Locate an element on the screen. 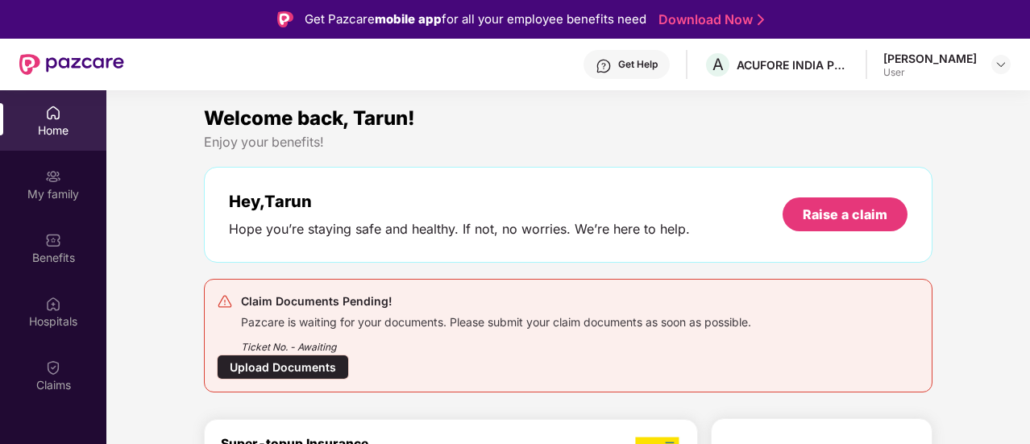 The height and width of the screenshot is (444, 1030). img: svg+xml;base64,PHN2ZyBpZD0iRHJvcGRvd24tMzJ4MzIiIHhtbG5zPSJodHRwOi8vd3d3LnczLm9yZy8yMDAwL3N2ZyIgd2... is located at coordinates (1001, 64).